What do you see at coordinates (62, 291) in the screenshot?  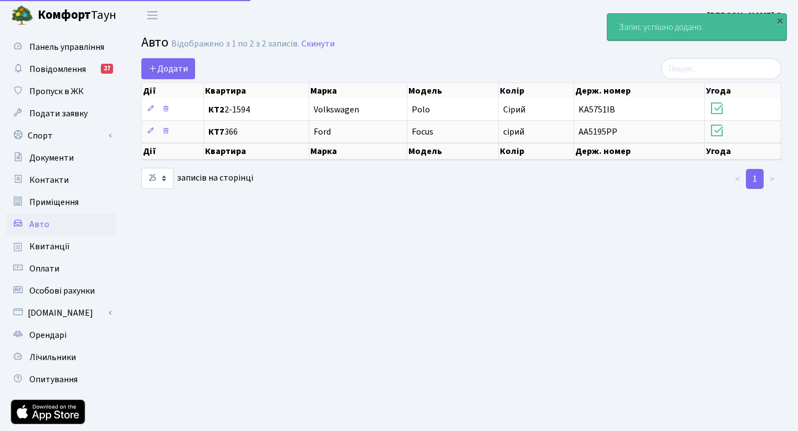 I see `span: Особові рахунки` at bounding box center [62, 291].